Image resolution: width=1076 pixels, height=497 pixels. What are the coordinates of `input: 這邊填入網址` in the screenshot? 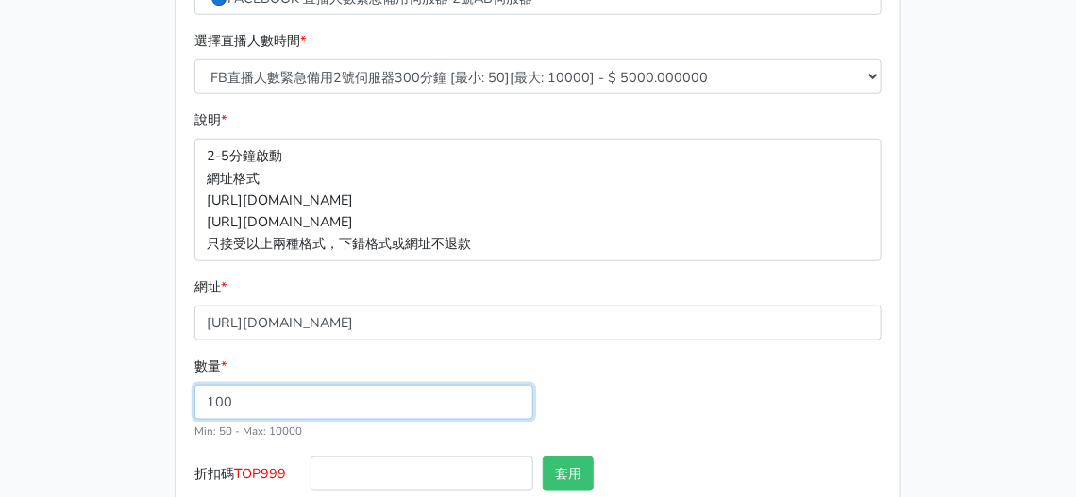 It's located at (538, 323).